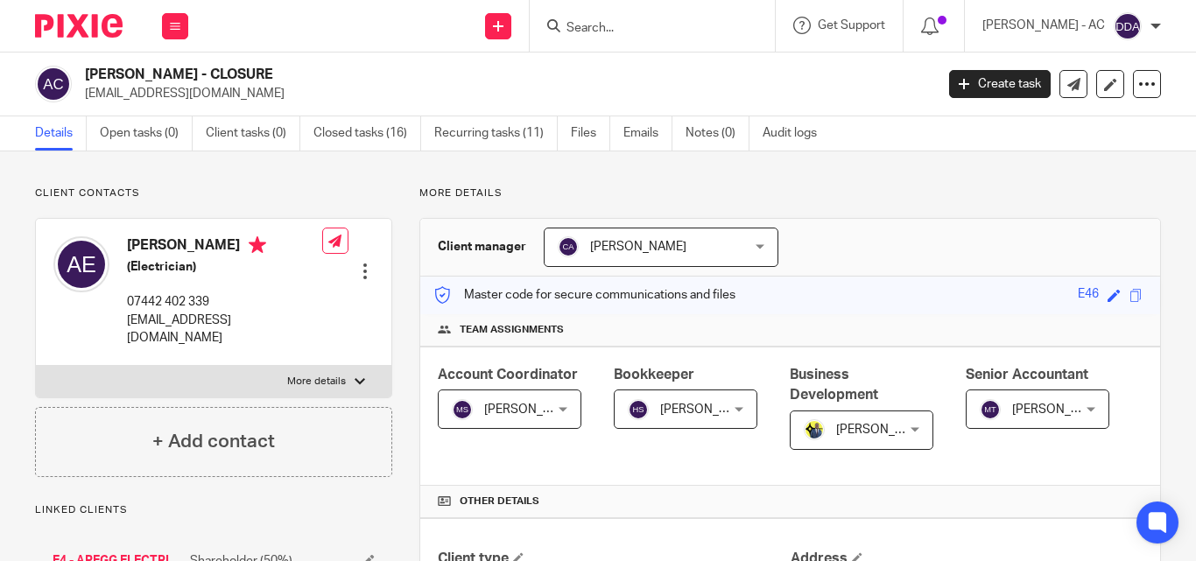 The width and height of the screenshot is (1196, 561). What do you see at coordinates (482, 247) in the screenshot?
I see `h3: Client manager` at bounding box center [482, 247].